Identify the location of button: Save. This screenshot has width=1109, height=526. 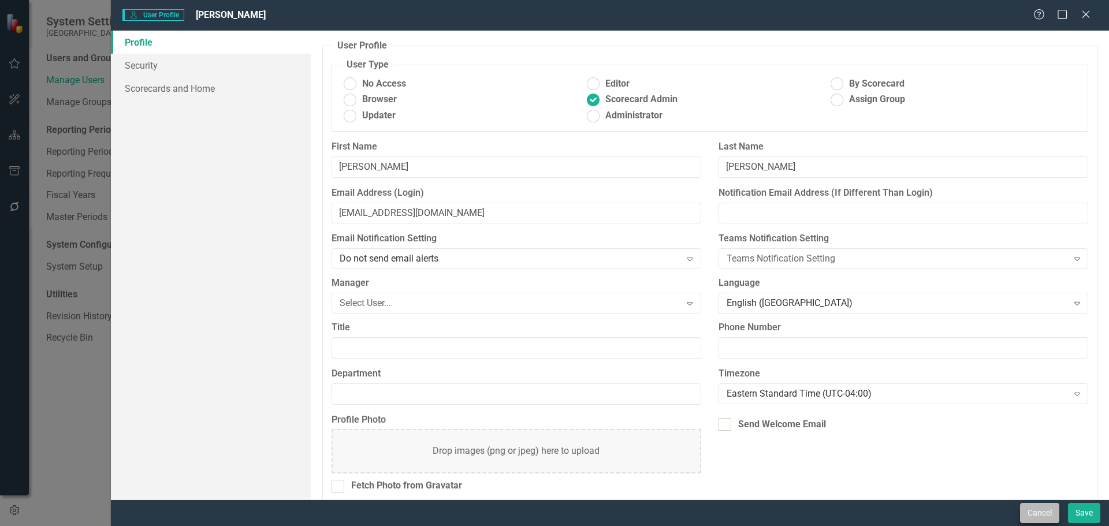
(1084, 513).